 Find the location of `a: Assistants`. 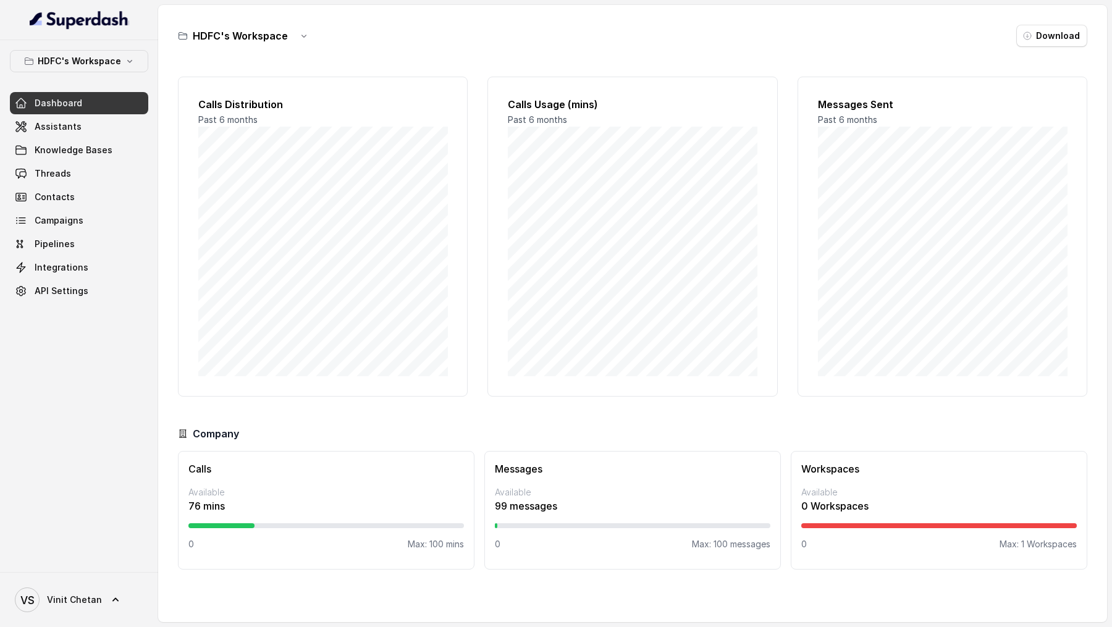

a: Assistants is located at coordinates (79, 127).